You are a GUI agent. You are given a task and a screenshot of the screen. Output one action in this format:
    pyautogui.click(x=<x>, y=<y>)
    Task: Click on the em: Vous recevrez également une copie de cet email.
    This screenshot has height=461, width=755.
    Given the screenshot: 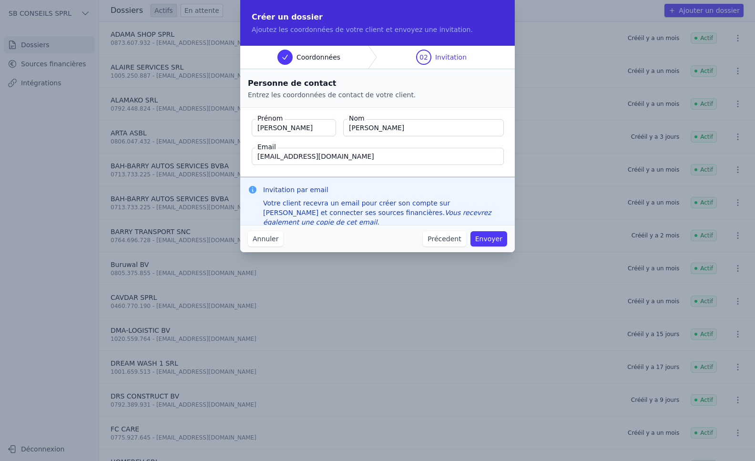 What is the action you would take?
    pyautogui.click(x=377, y=217)
    